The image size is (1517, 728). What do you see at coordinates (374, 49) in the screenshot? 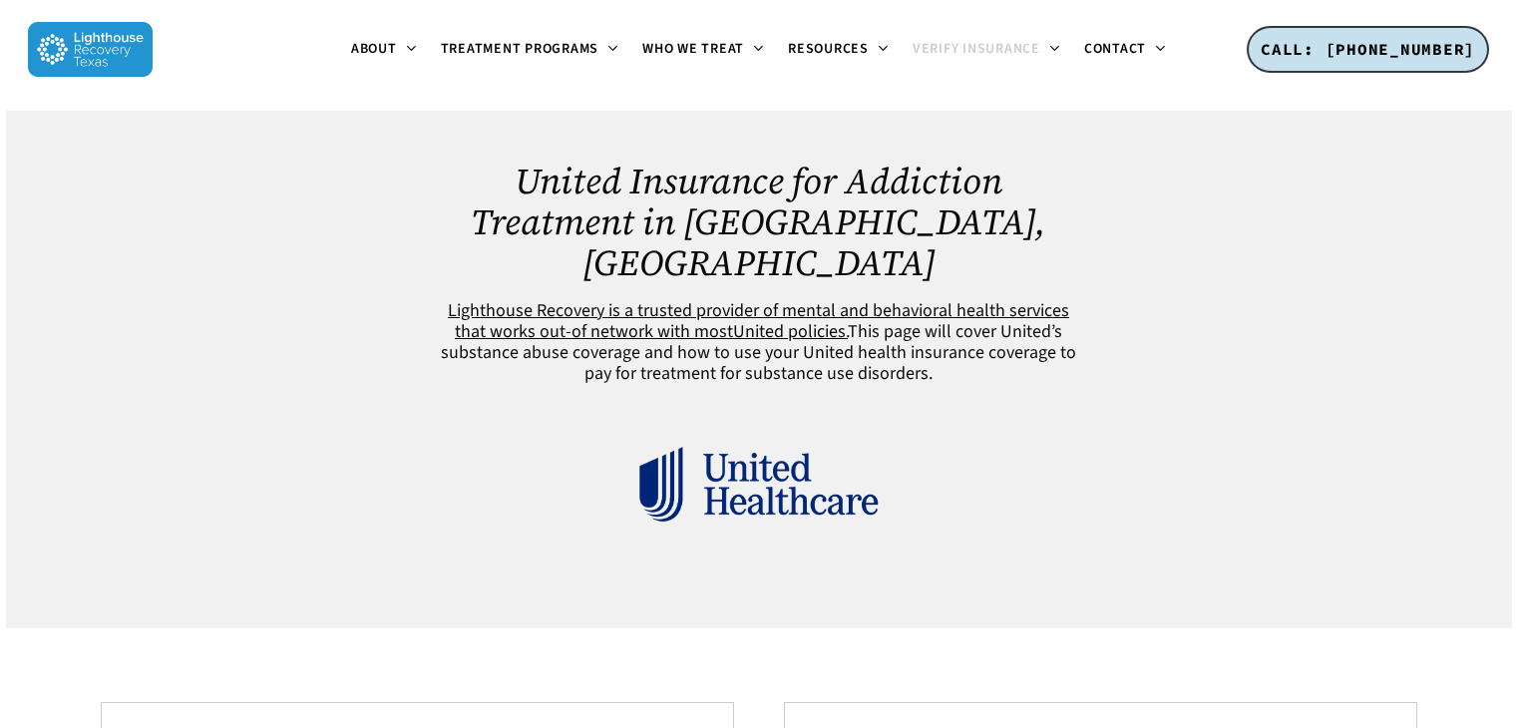
I see `span: About` at bounding box center [374, 49].